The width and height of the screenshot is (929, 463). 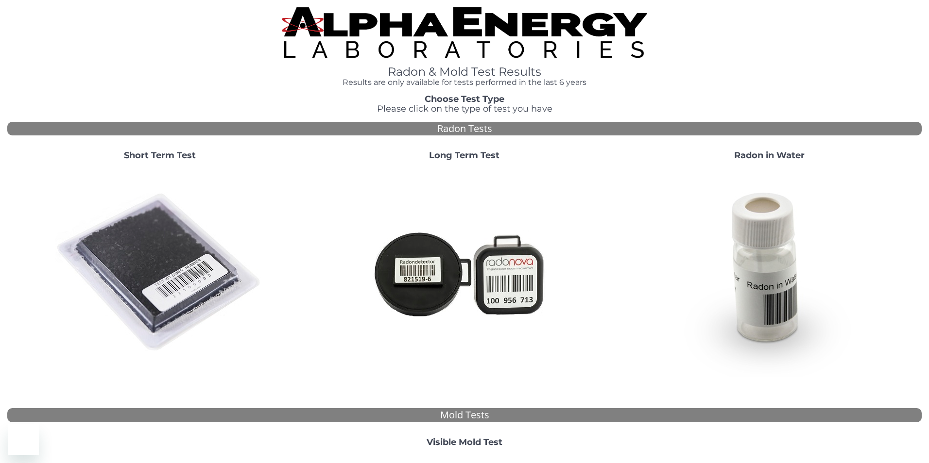 What do you see at coordinates (464, 72) in the screenshot?
I see `h1: Radon & Mold Test Results` at bounding box center [464, 72].